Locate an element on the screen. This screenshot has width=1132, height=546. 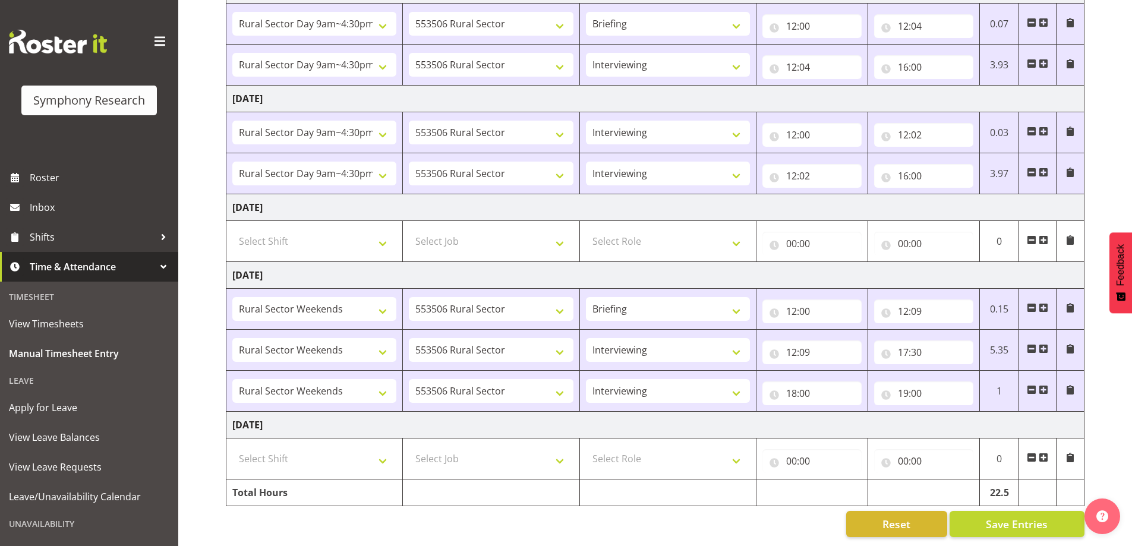
td: 5.35 is located at coordinates (999, 350).